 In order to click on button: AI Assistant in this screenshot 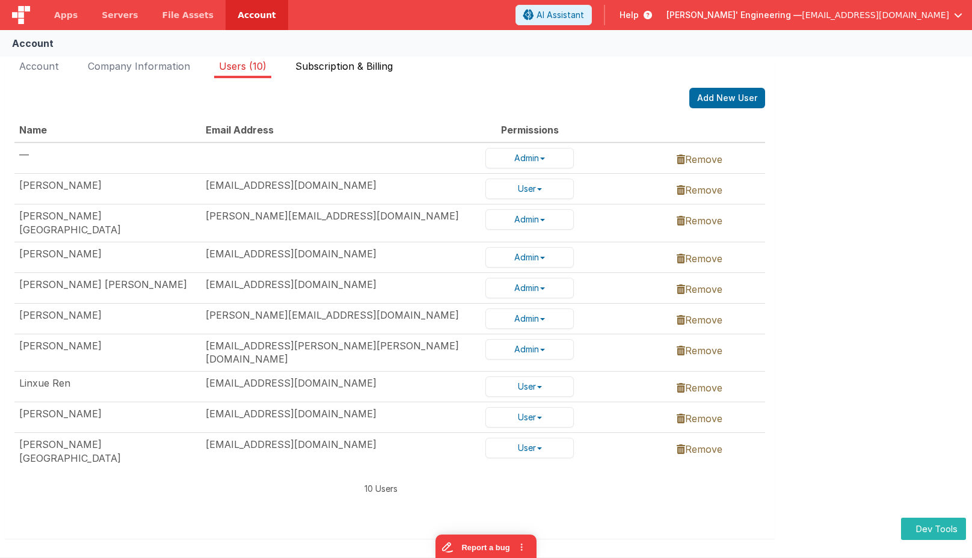, I will do `click(554, 15)`.